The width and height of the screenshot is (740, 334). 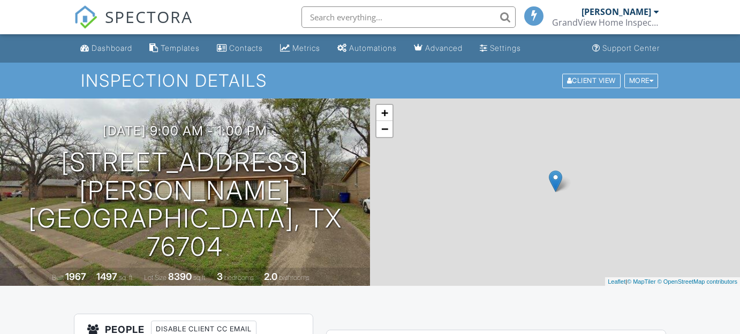 I want to click on a: Zoom in, so click(x=385, y=113).